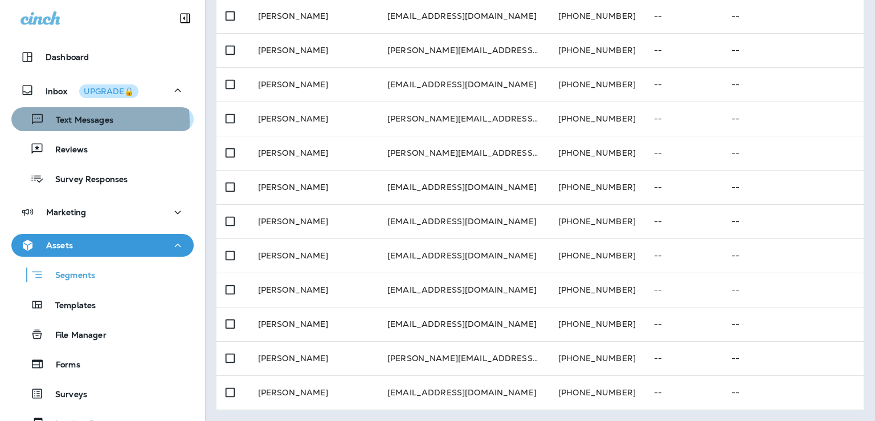 This screenshot has height=421, width=875. I want to click on button: Survey Responses, so click(103, 178).